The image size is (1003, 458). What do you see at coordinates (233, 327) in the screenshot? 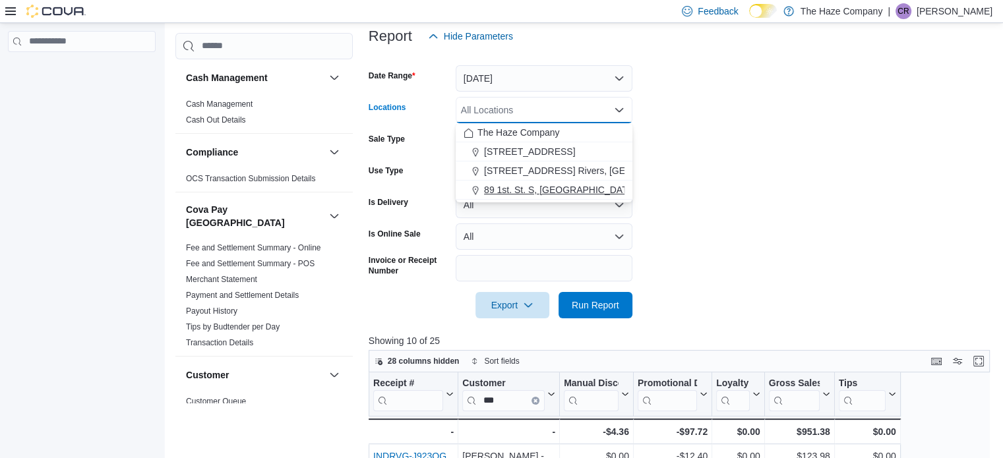
I see `a: Tips by Budtender per Day` at bounding box center [233, 327].